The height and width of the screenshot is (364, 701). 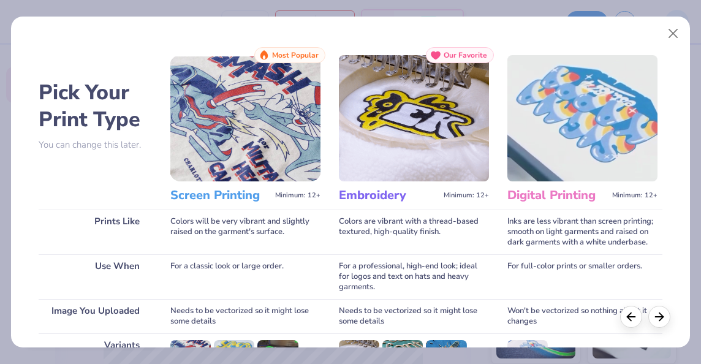 I want to click on p: You can change this later., so click(x=95, y=145).